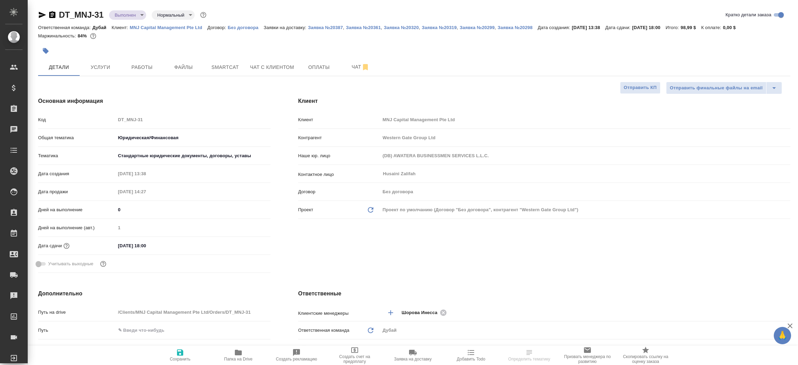 This screenshot has width=798, height=365. I want to click on span: Скопировать ссылку на оценку заказа, so click(645, 359).